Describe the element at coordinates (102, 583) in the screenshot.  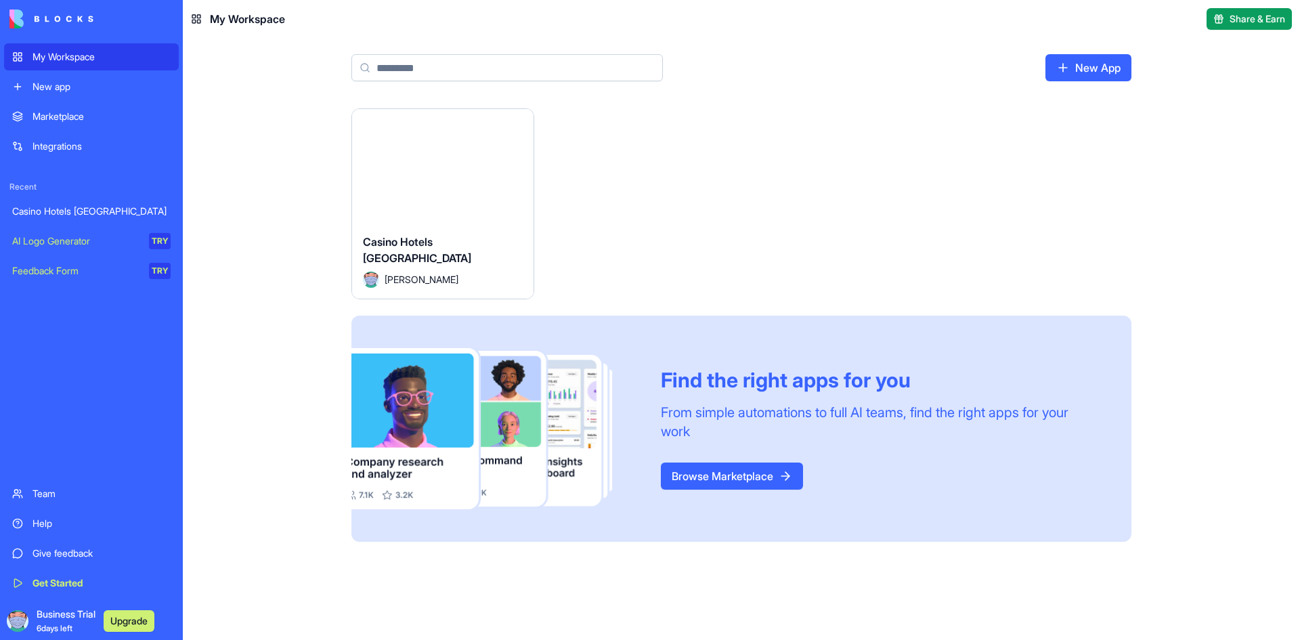
I see `div: Get Started` at that location.